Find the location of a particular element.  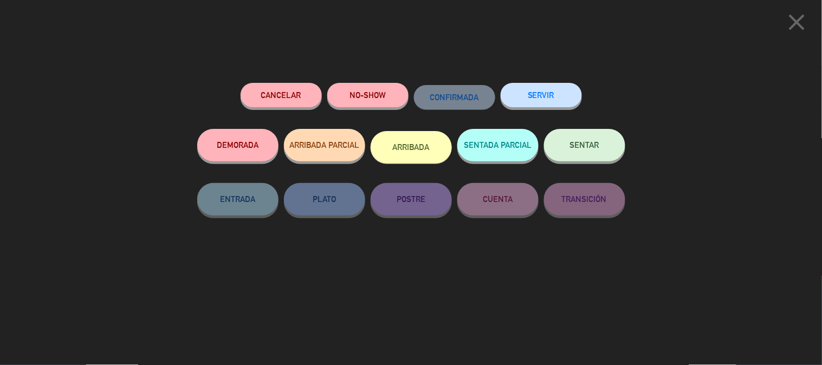

button: ARRIBADA PARCIAL is located at coordinates (325, 145).